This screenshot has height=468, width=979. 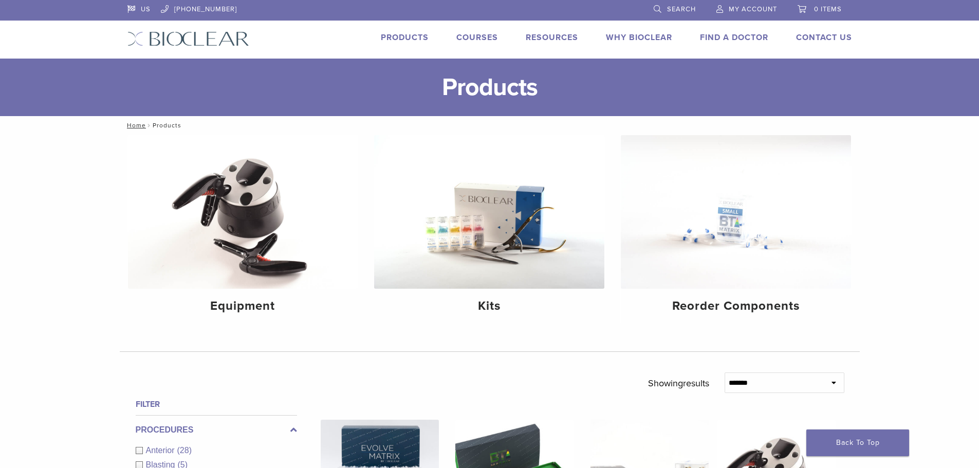 I want to click on span: (28), so click(x=184, y=450).